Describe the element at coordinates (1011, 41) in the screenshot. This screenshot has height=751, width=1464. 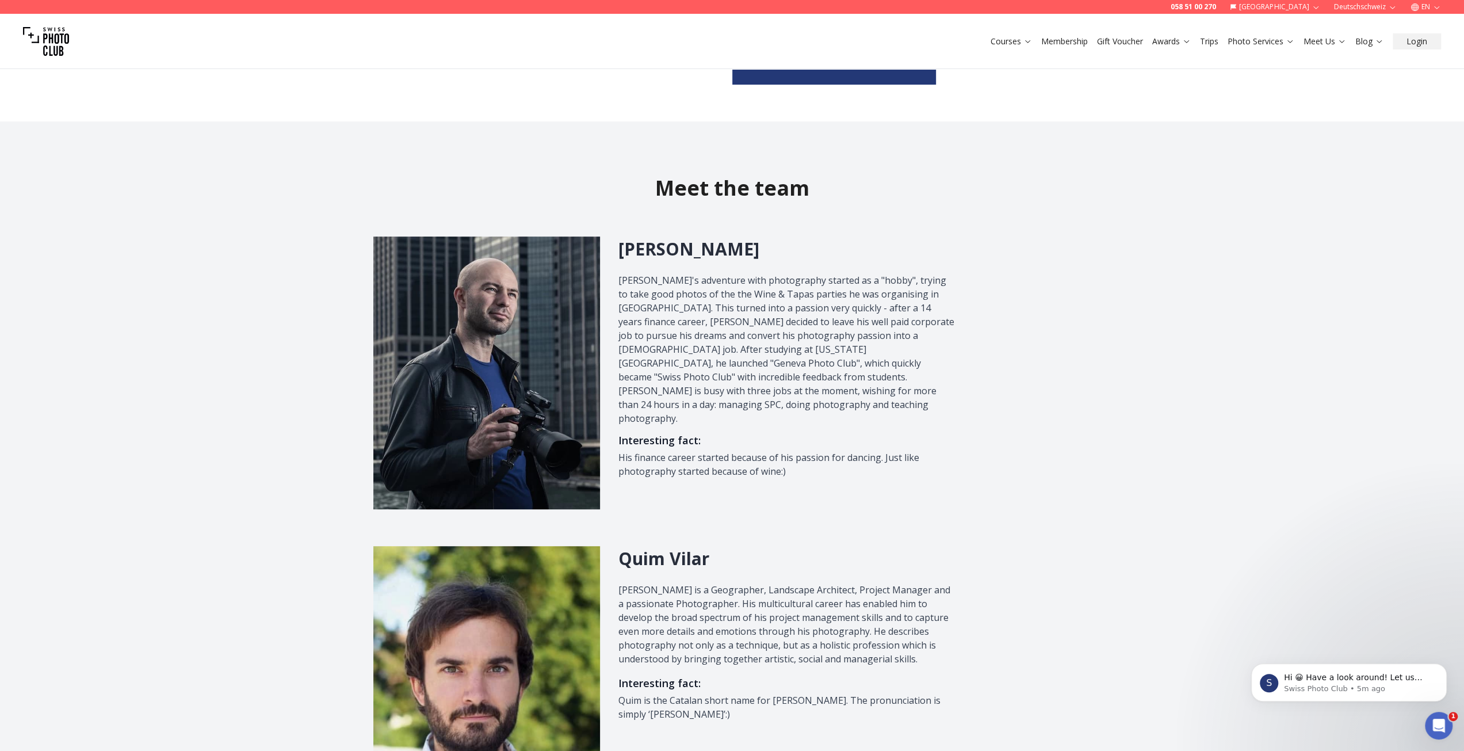
I see `a: Courses` at that location.